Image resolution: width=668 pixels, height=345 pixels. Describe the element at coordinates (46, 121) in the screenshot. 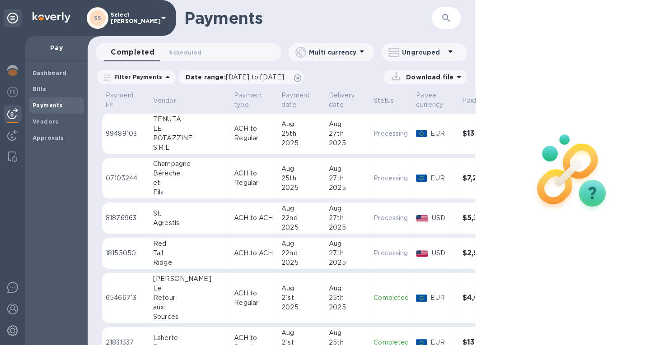

I see `b: Vendors` at that location.